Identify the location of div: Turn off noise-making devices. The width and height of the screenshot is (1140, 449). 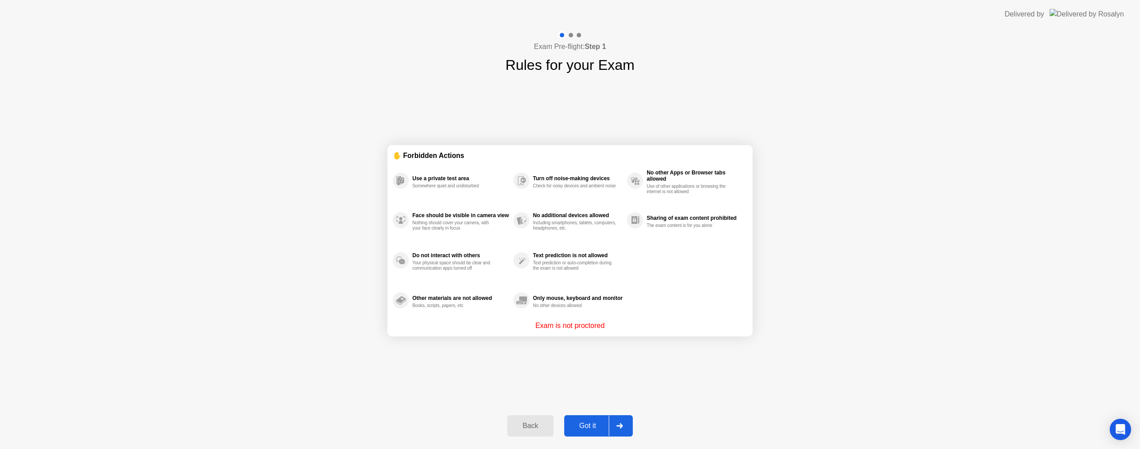
(578, 179).